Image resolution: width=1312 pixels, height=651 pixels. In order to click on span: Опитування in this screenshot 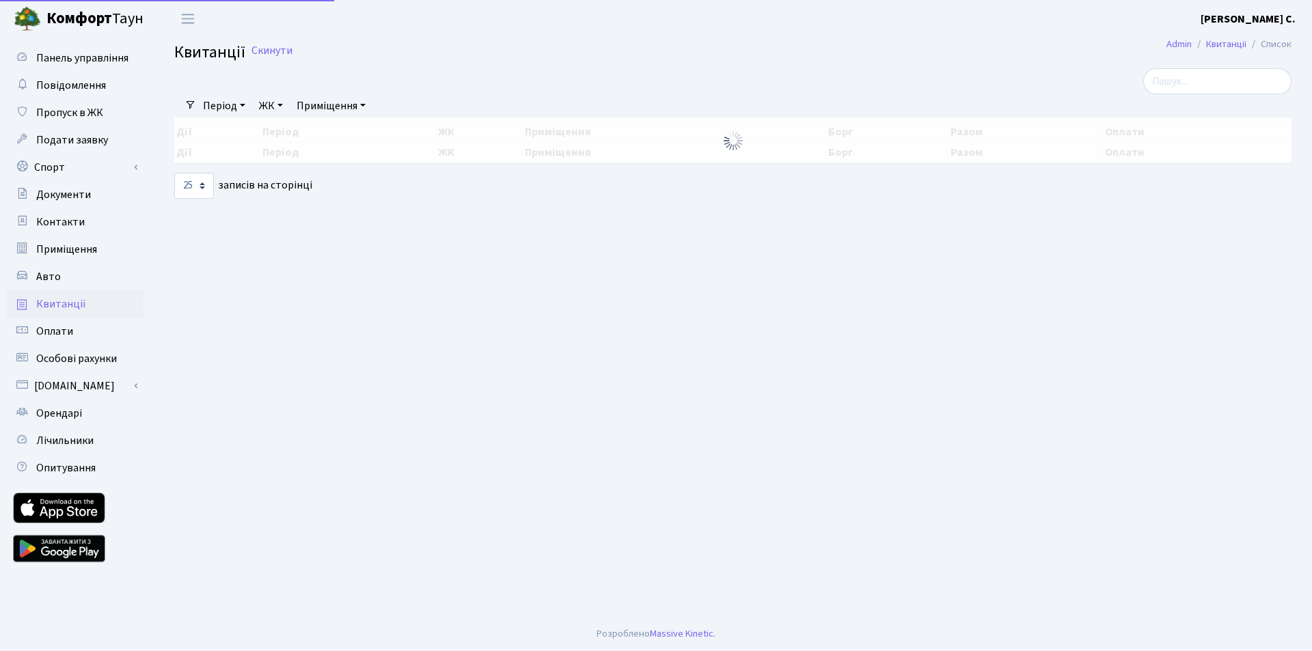, I will do `click(66, 468)`.